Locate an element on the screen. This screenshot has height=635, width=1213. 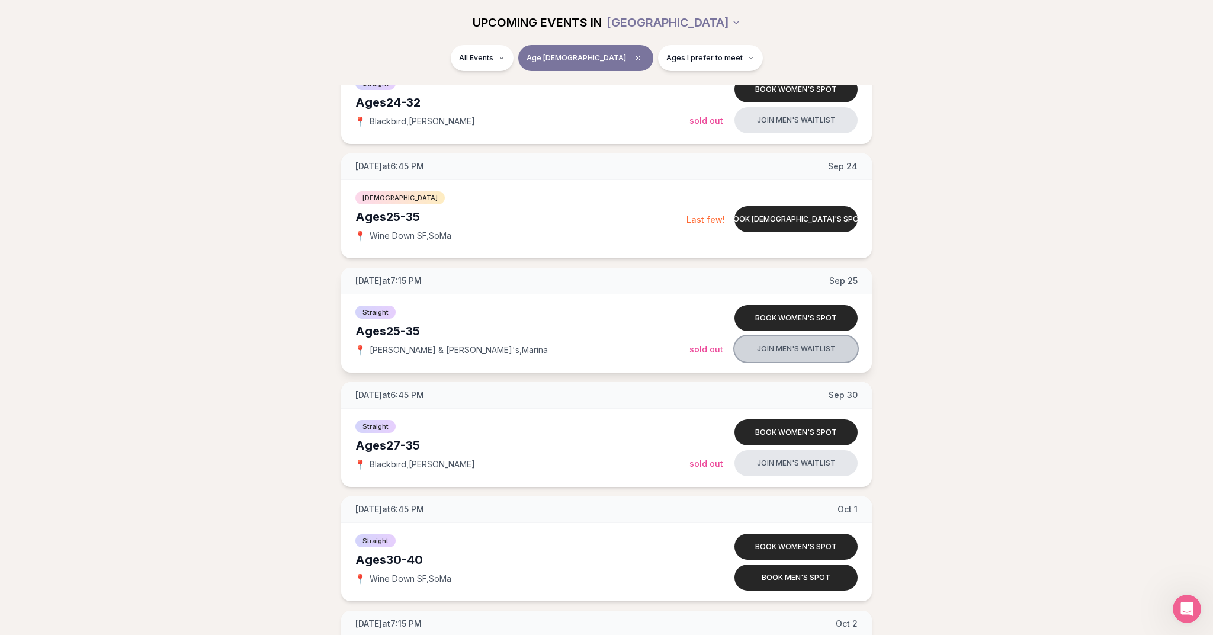
div: Ages 24-32 is located at coordinates (522, 102).